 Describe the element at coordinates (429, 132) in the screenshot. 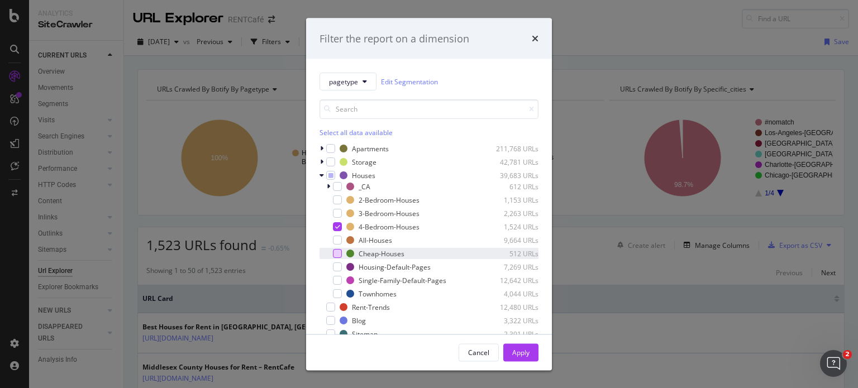

I see `div: Select all data available` at that location.